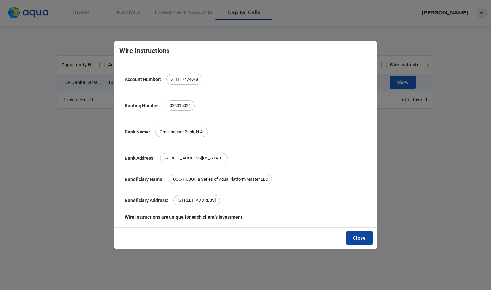  What do you see at coordinates (359, 238) in the screenshot?
I see `button: Close` at bounding box center [359, 238].